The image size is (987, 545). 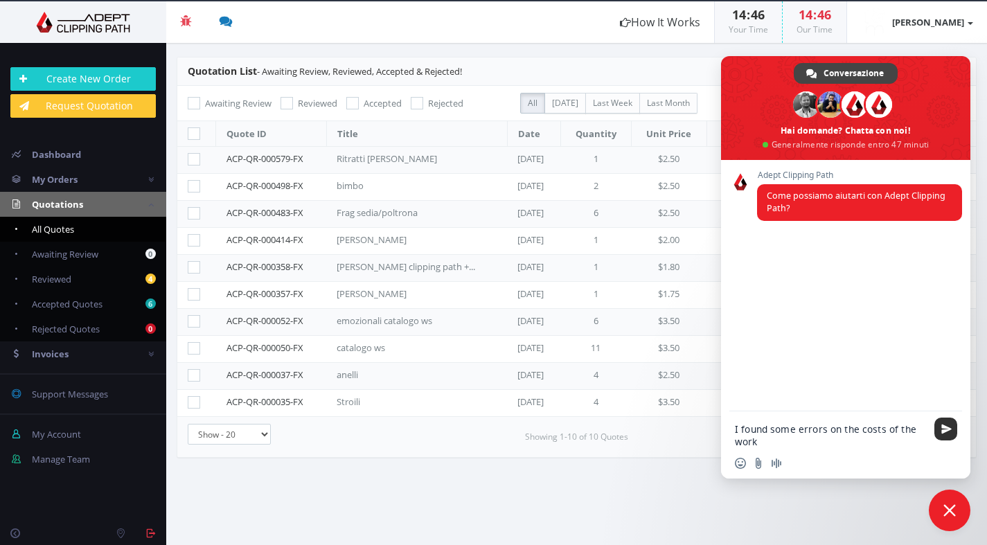 I want to click on img: timthumb.php, so click(x=875, y=22).